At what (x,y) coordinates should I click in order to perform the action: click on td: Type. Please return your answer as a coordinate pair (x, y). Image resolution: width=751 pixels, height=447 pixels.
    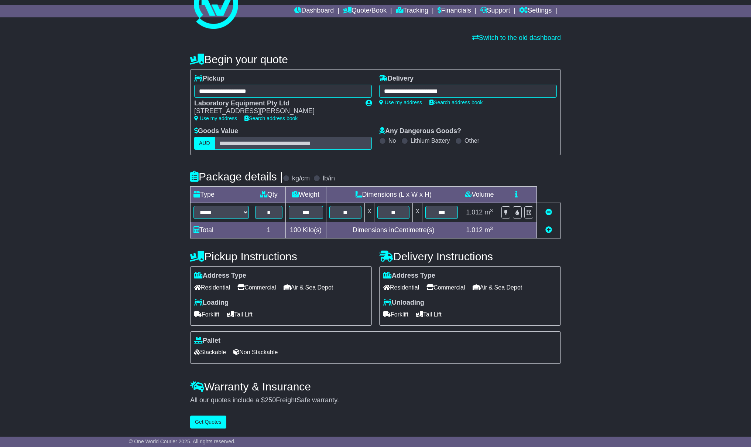
    Looking at the image, I should click on (221, 195).